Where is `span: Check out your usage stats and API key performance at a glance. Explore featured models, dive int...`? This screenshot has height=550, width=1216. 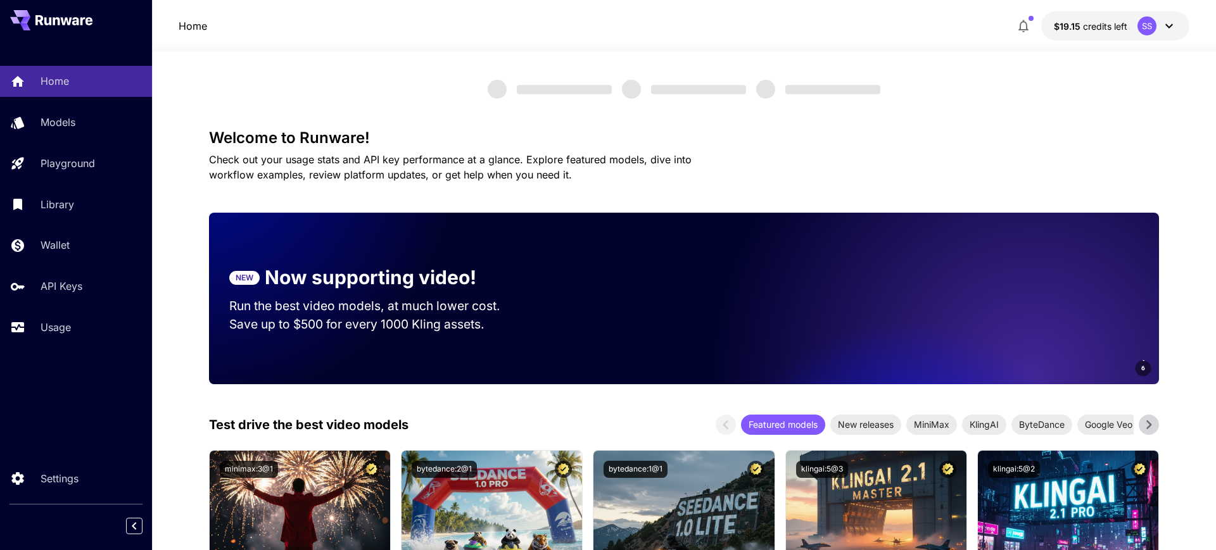 span: Check out your usage stats and API key performance at a glance. Explore featured models, dive int... is located at coordinates (450, 167).